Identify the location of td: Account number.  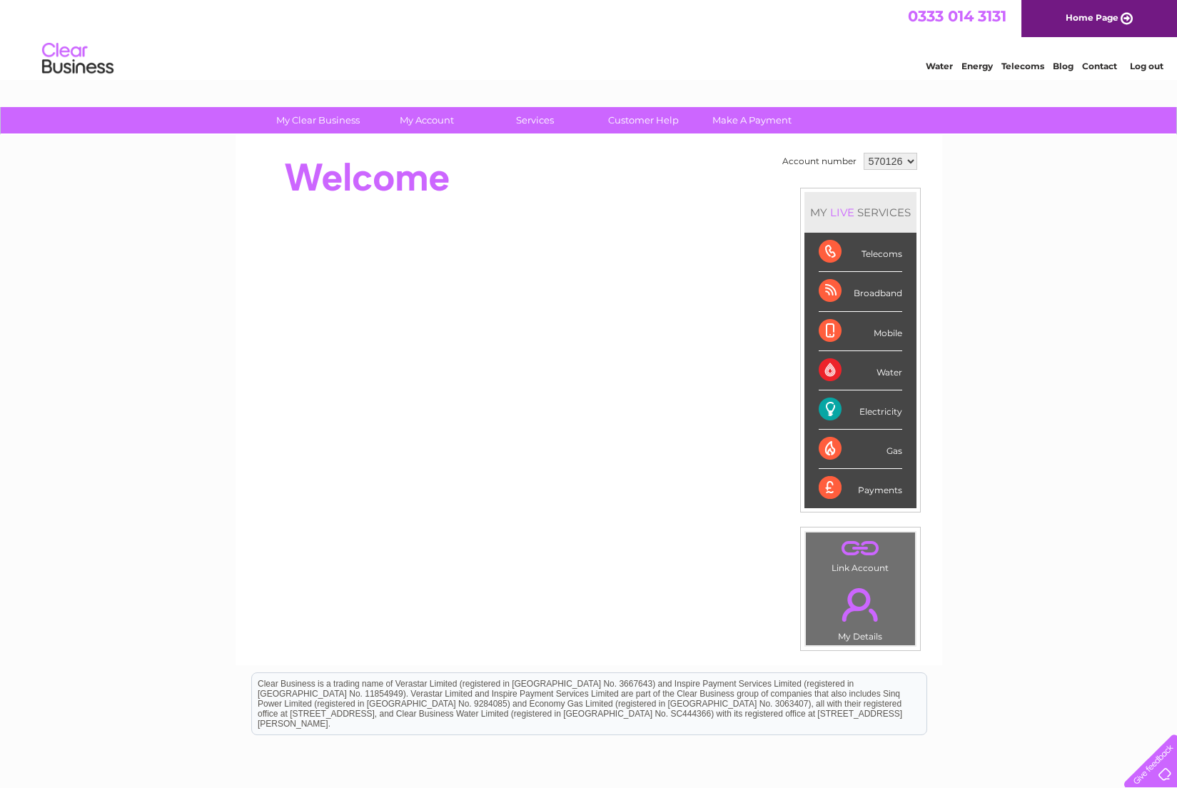
(819, 161).